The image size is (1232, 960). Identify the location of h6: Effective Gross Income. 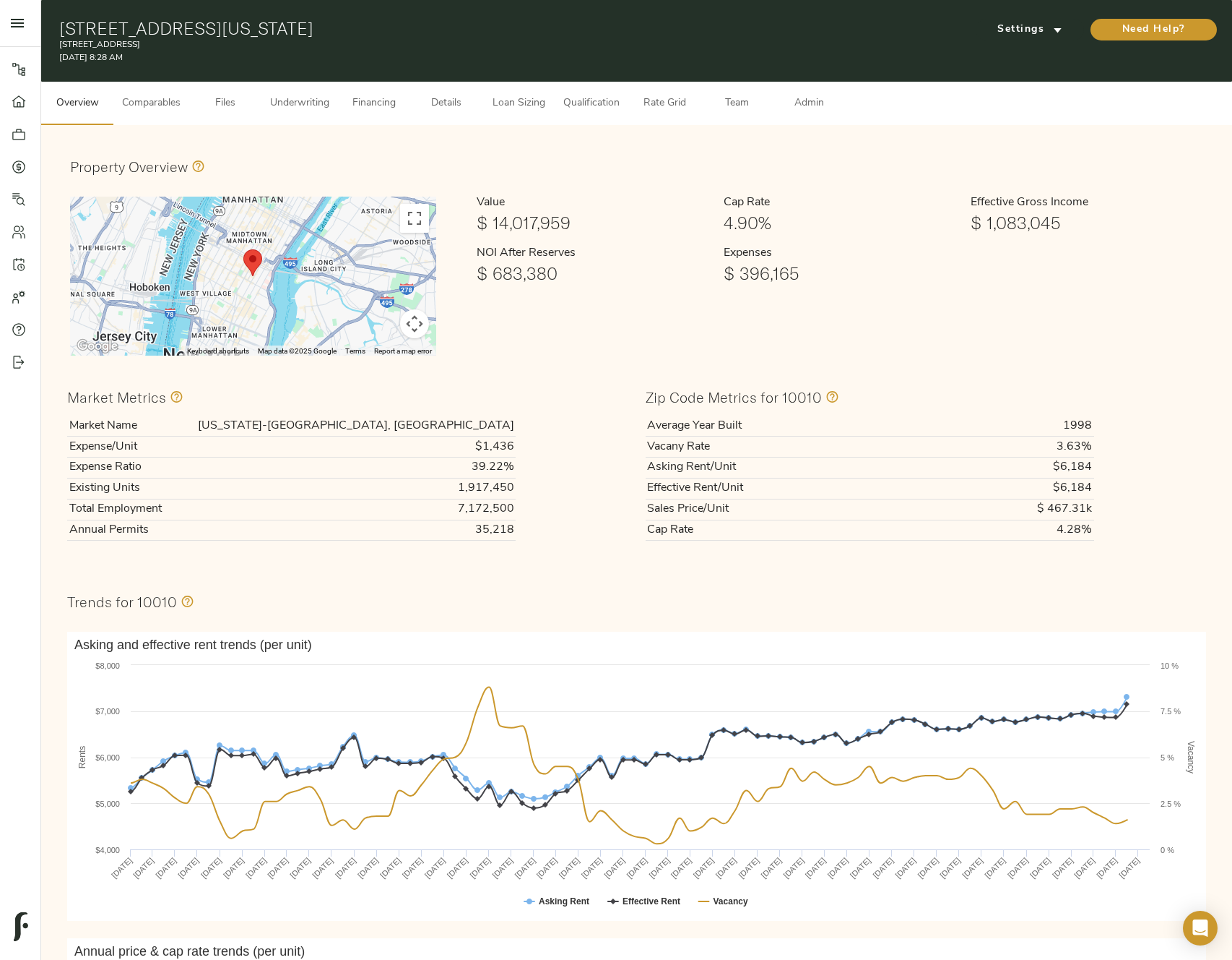
(1089, 203).